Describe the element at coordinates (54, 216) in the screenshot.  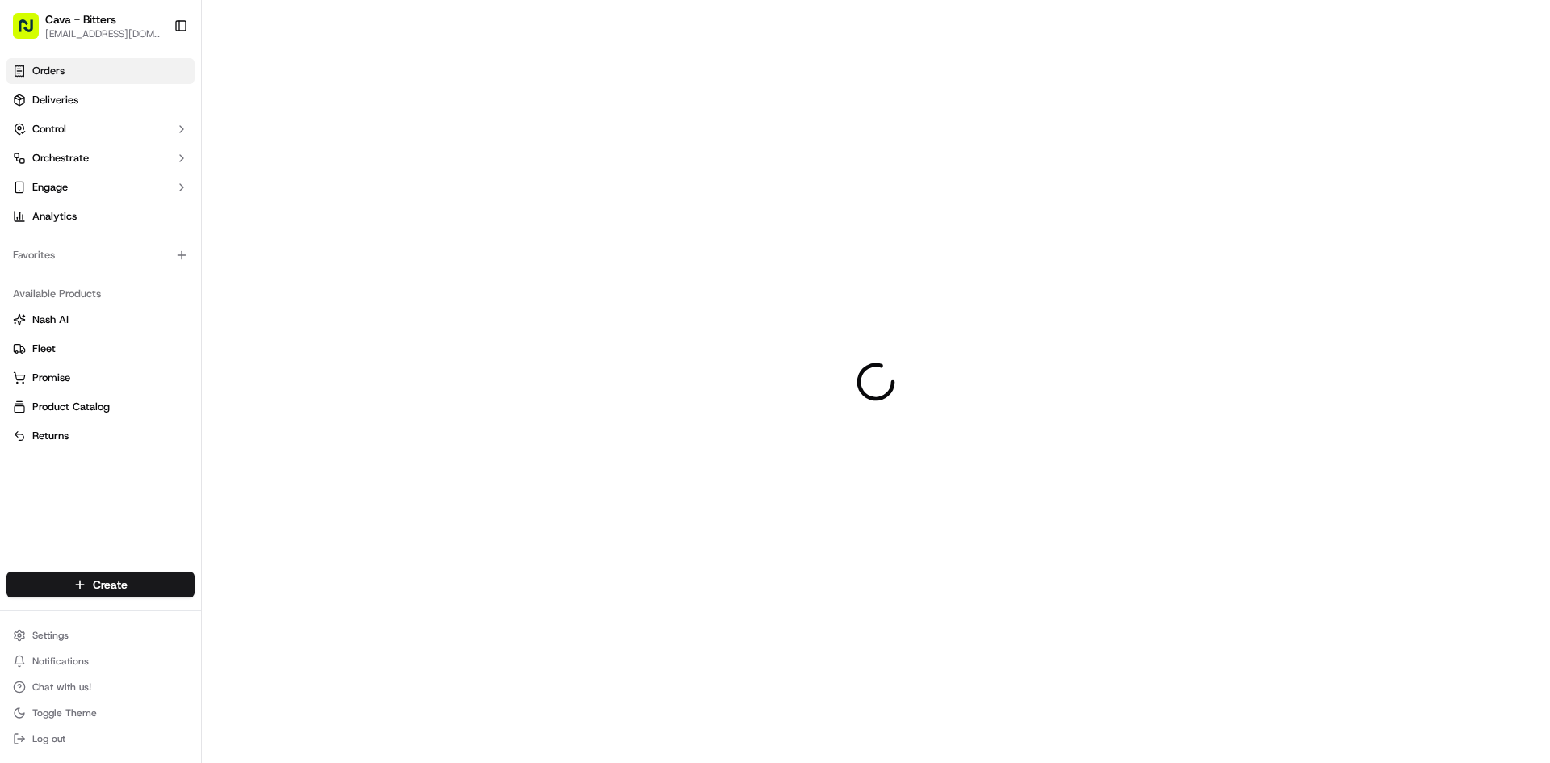
I see `span: Analytics` at that location.